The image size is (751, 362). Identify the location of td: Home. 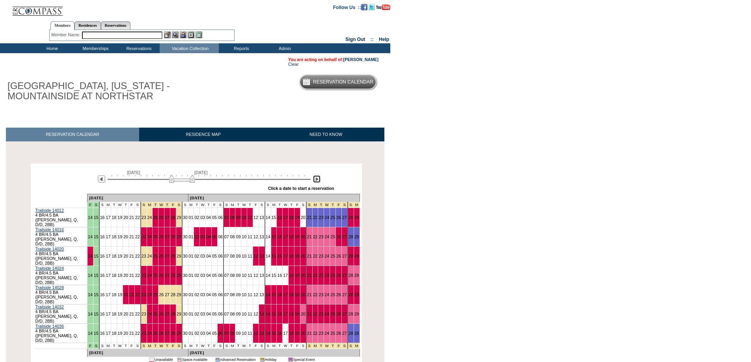
(51, 48).